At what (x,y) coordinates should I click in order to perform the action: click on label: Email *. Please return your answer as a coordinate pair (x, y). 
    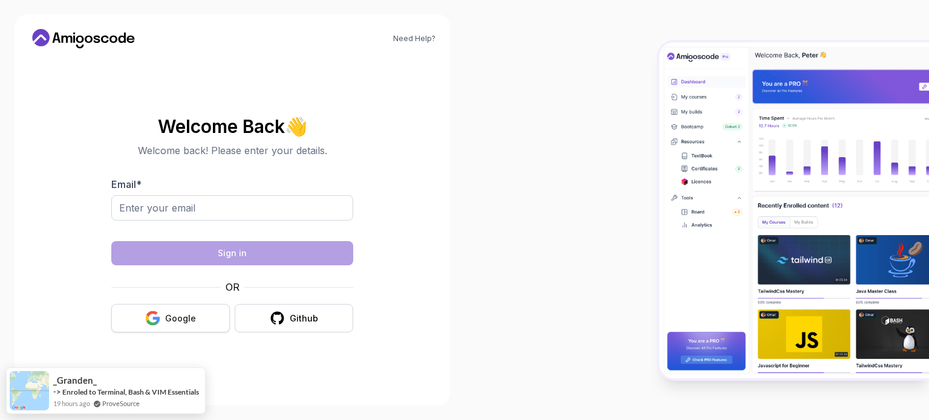
    Looking at the image, I should click on (126, 184).